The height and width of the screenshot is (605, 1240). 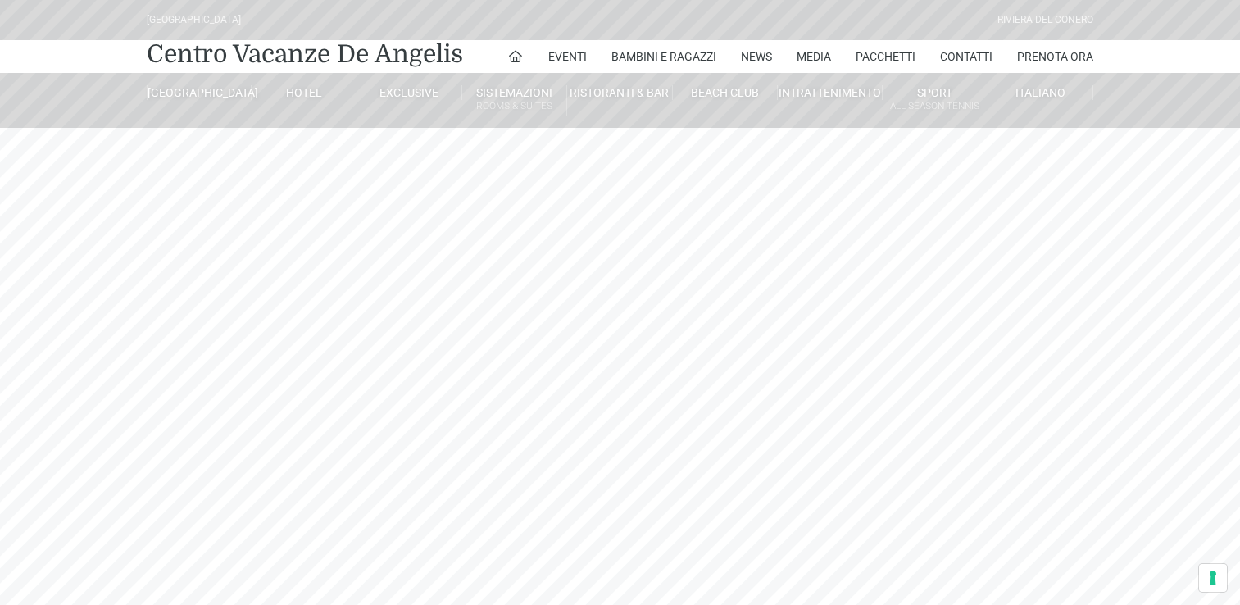 What do you see at coordinates (1045, 20) in the screenshot?
I see `div: Riviera Del Conero` at bounding box center [1045, 20].